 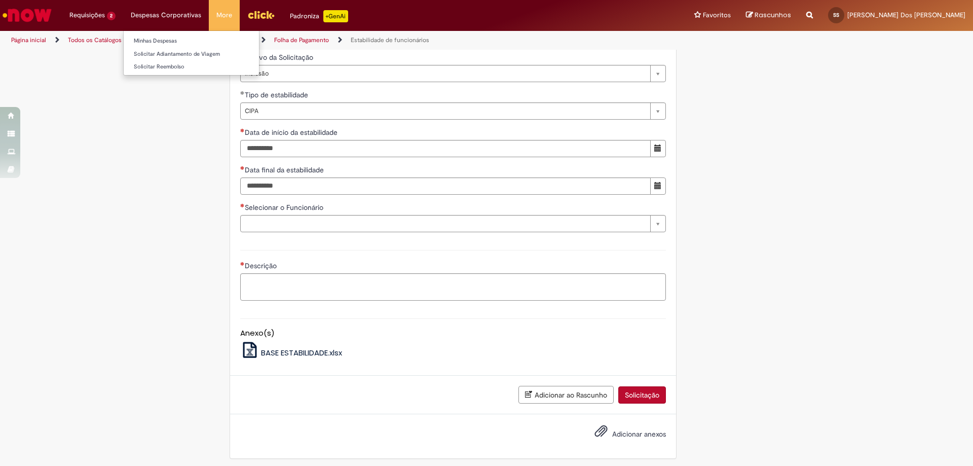 I want to click on a: Estabilidade de funcionários, so click(x=390, y=40).